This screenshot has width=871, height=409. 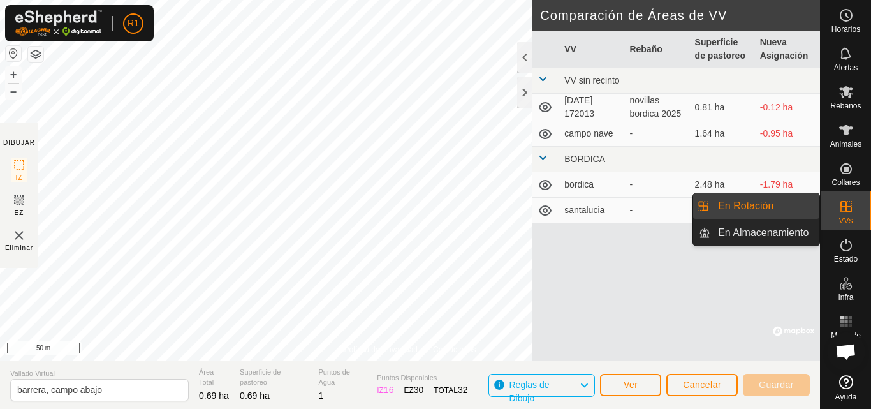 What do you see at coordinates (214, 377) in the screenshot?
I see `span: Área Total` at bounding box center [214, 377].